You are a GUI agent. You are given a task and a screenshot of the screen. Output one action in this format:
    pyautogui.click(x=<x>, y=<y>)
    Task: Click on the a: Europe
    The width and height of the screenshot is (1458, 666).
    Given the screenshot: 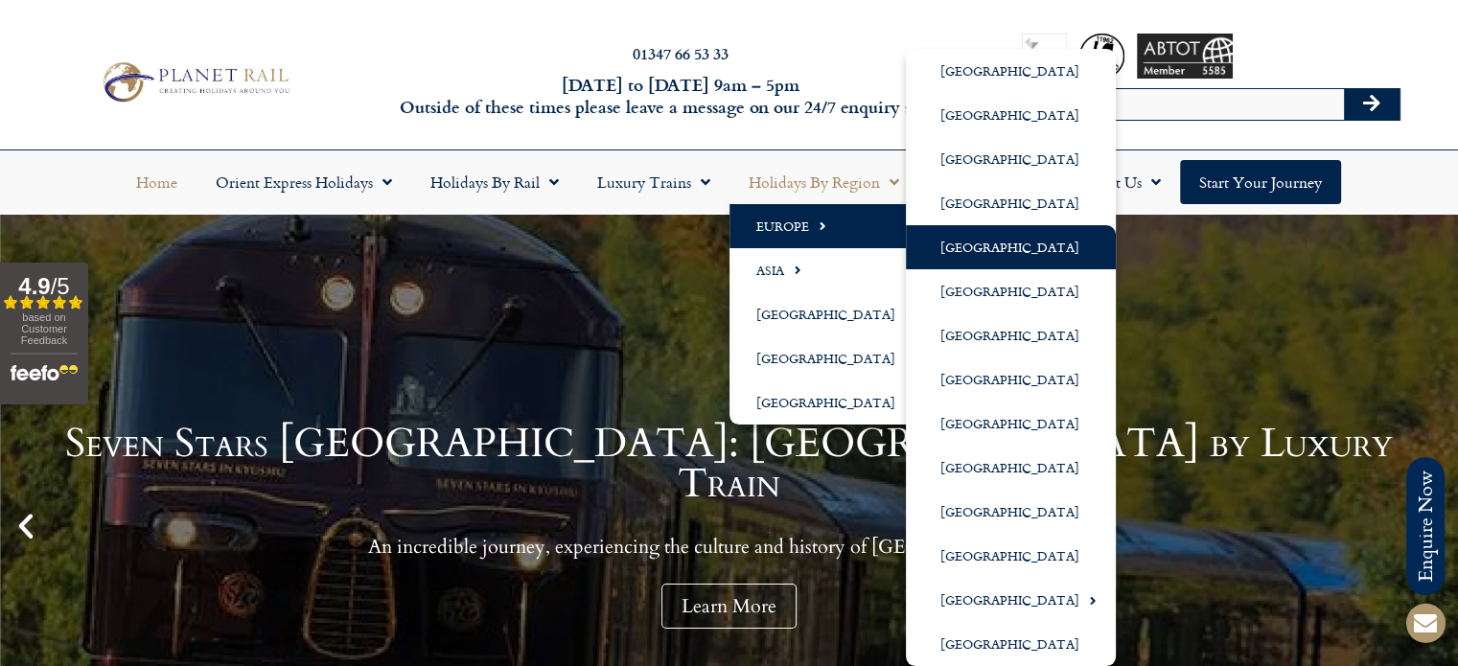 What is the action you would take?
    pyautogui.click(x=830, y=226)
    